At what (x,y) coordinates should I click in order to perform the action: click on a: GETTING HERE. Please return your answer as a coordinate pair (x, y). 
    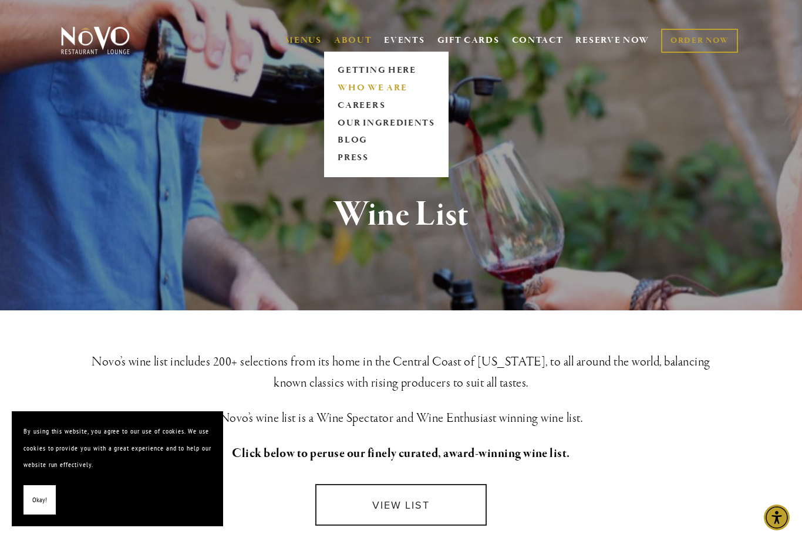
    Looking at the image, I should click on (386, 70).